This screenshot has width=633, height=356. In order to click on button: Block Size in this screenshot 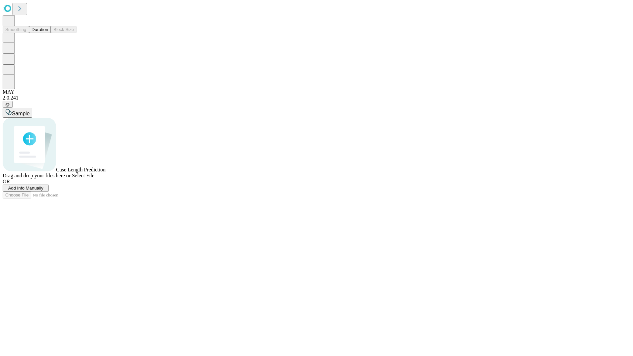, I will do `click(64, 29)`.